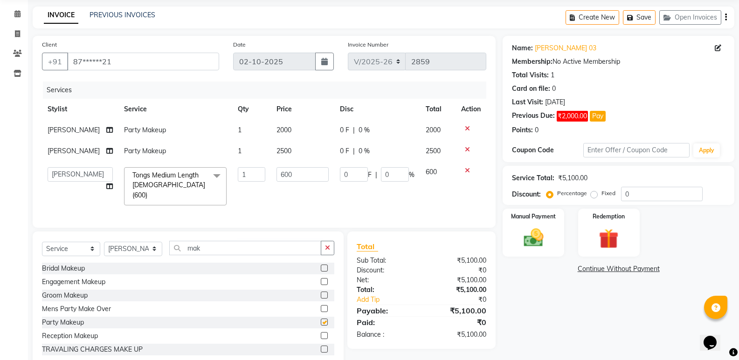 The image size is (739, 360). What do you see at coordinates (547, 150) in the screenshot?
I see `div: Coupon Code` at bounding box center [547, 150].